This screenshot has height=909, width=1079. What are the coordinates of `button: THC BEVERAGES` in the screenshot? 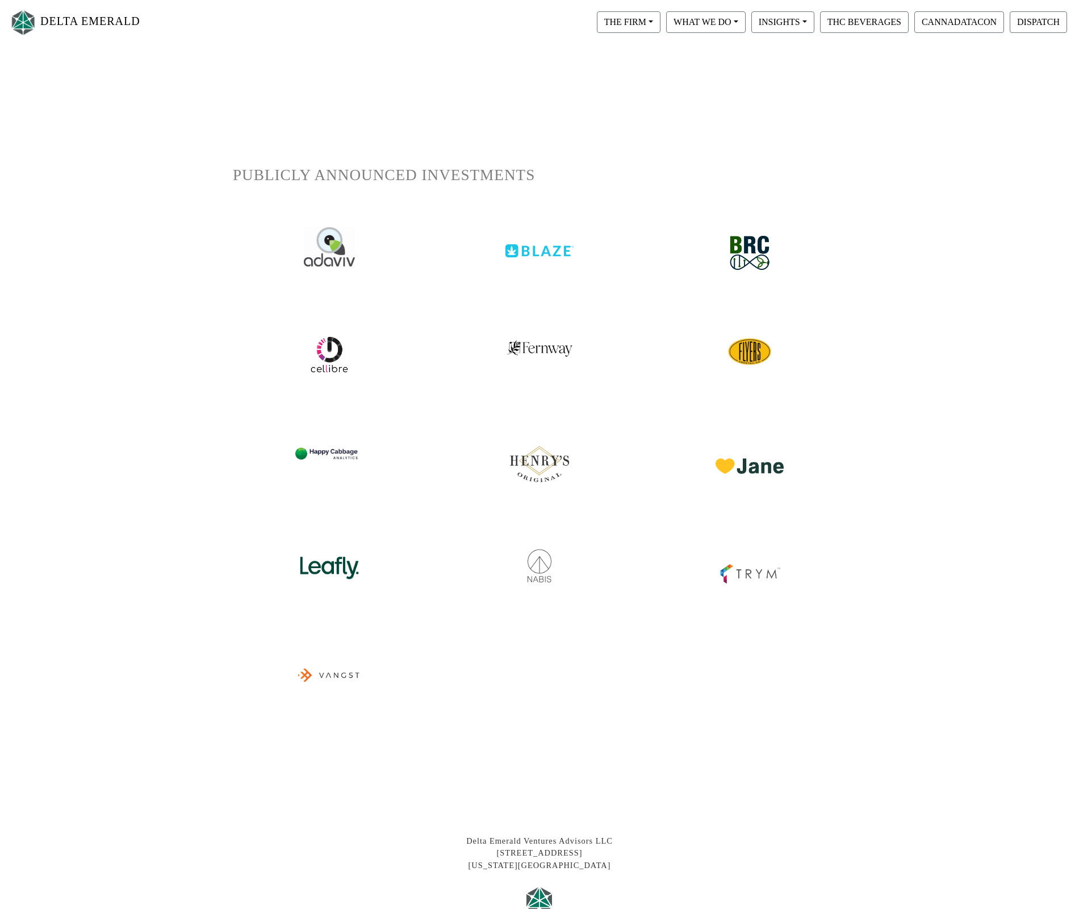 It's located at (864, 22).